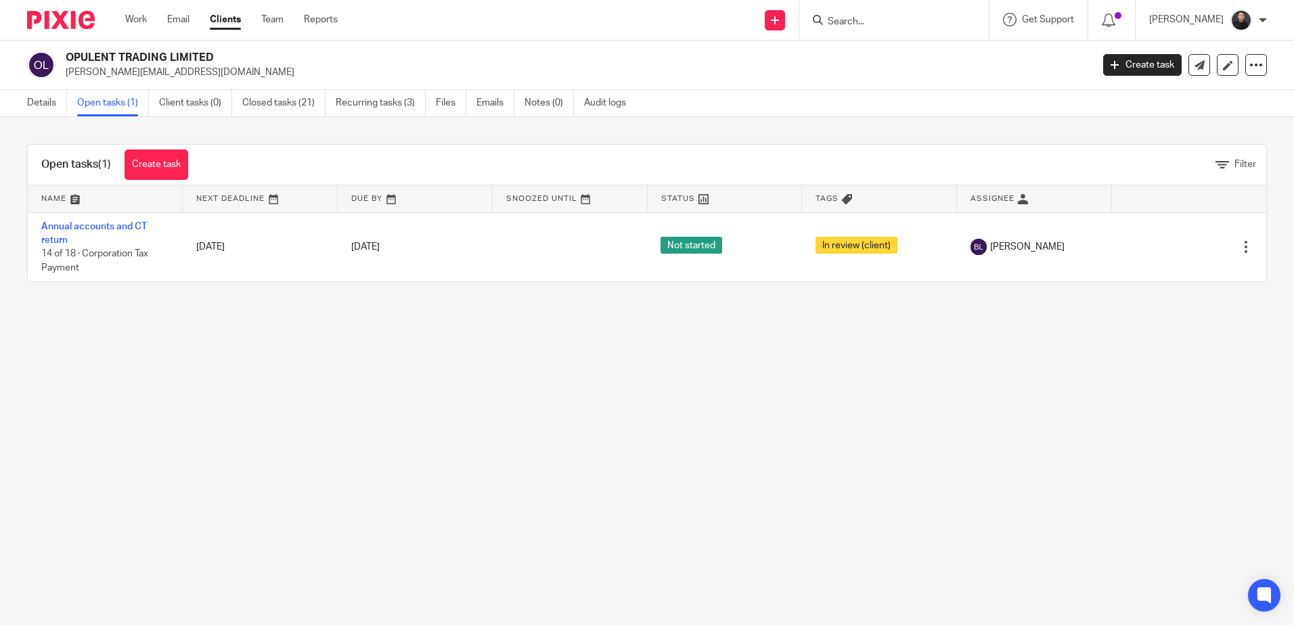  What do you see at coordinates (95, 261) in the screenshot?
I see `span: 14 of 18 · Corporation Tax Payment` at bounding box center [95, 261].